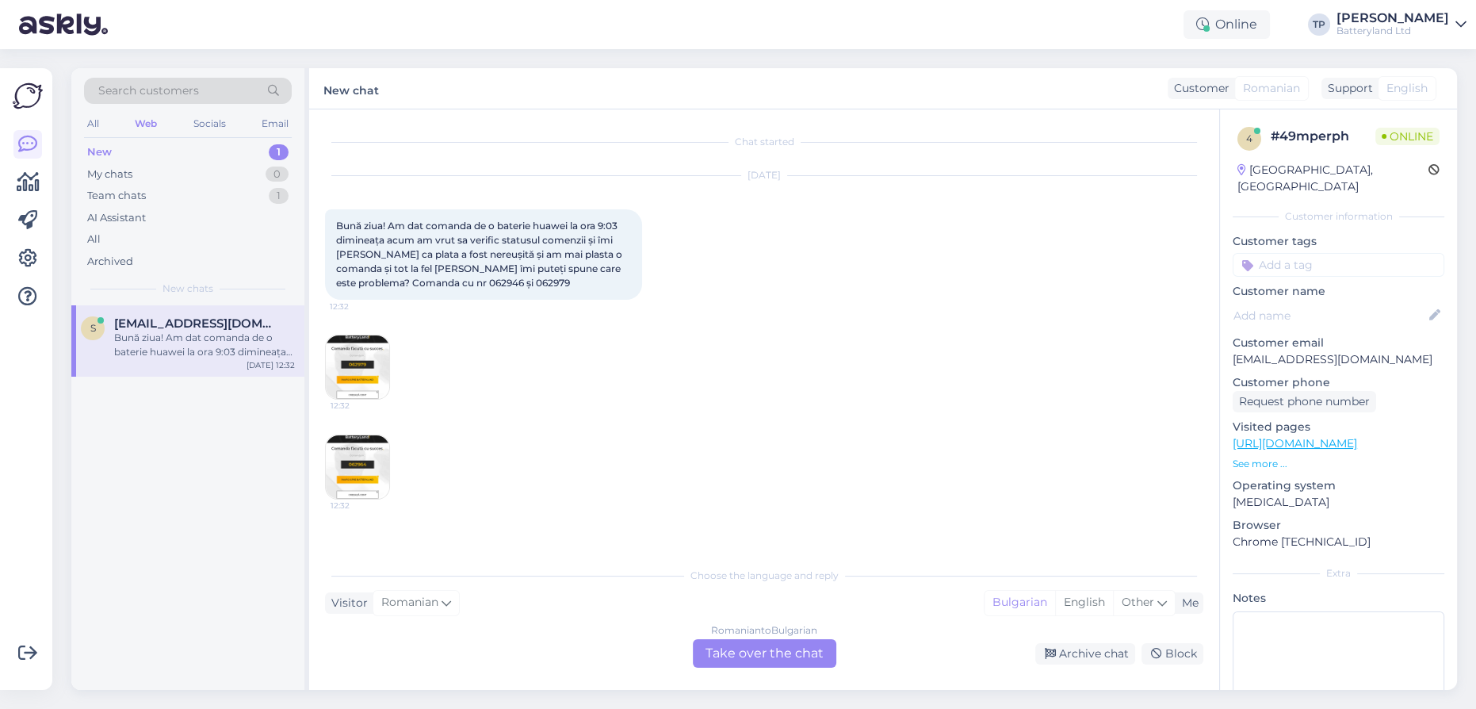 The height and width of the screenshot is (709, 1476). What do you see at coordinates (1187, 602) in the screenshot?
I see `div: Me` at bounding box center [1187, 602].